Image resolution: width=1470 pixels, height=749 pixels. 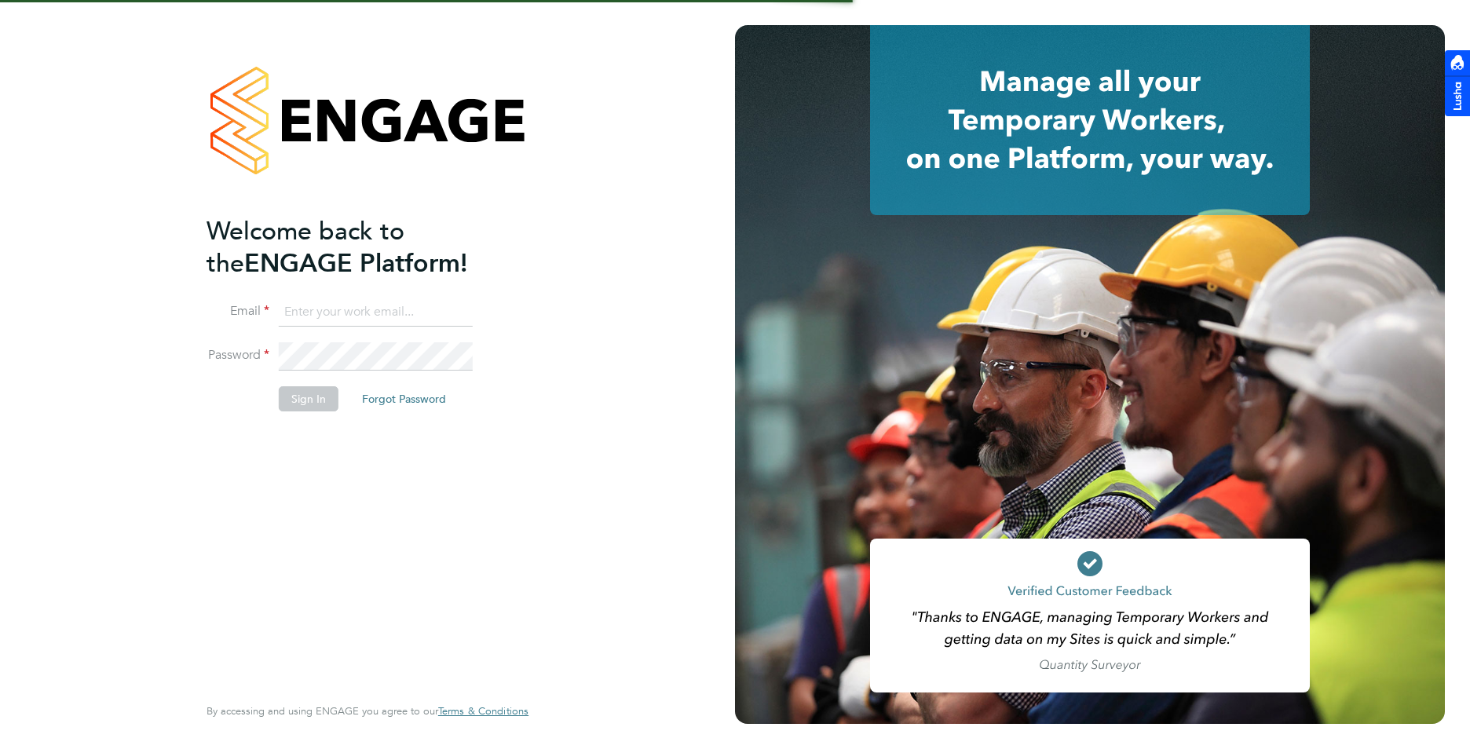 I want to click on button: Forgot Password, so click(x=404, y=399).